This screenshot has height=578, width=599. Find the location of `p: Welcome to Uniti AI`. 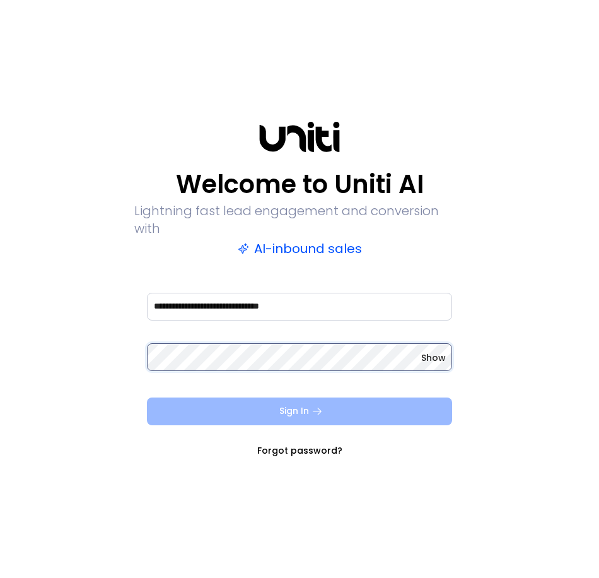

p: Welcome to Uniti AI is located at coordinates (300, 184).